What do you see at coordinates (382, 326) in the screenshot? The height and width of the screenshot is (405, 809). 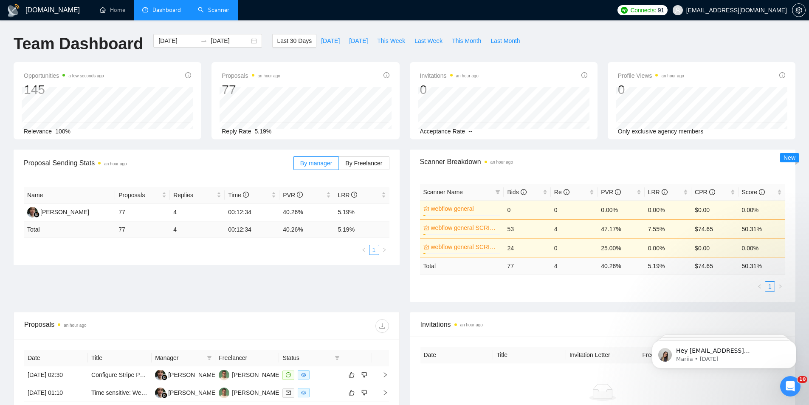 I see `span: download` at bounding box center [382, 326].